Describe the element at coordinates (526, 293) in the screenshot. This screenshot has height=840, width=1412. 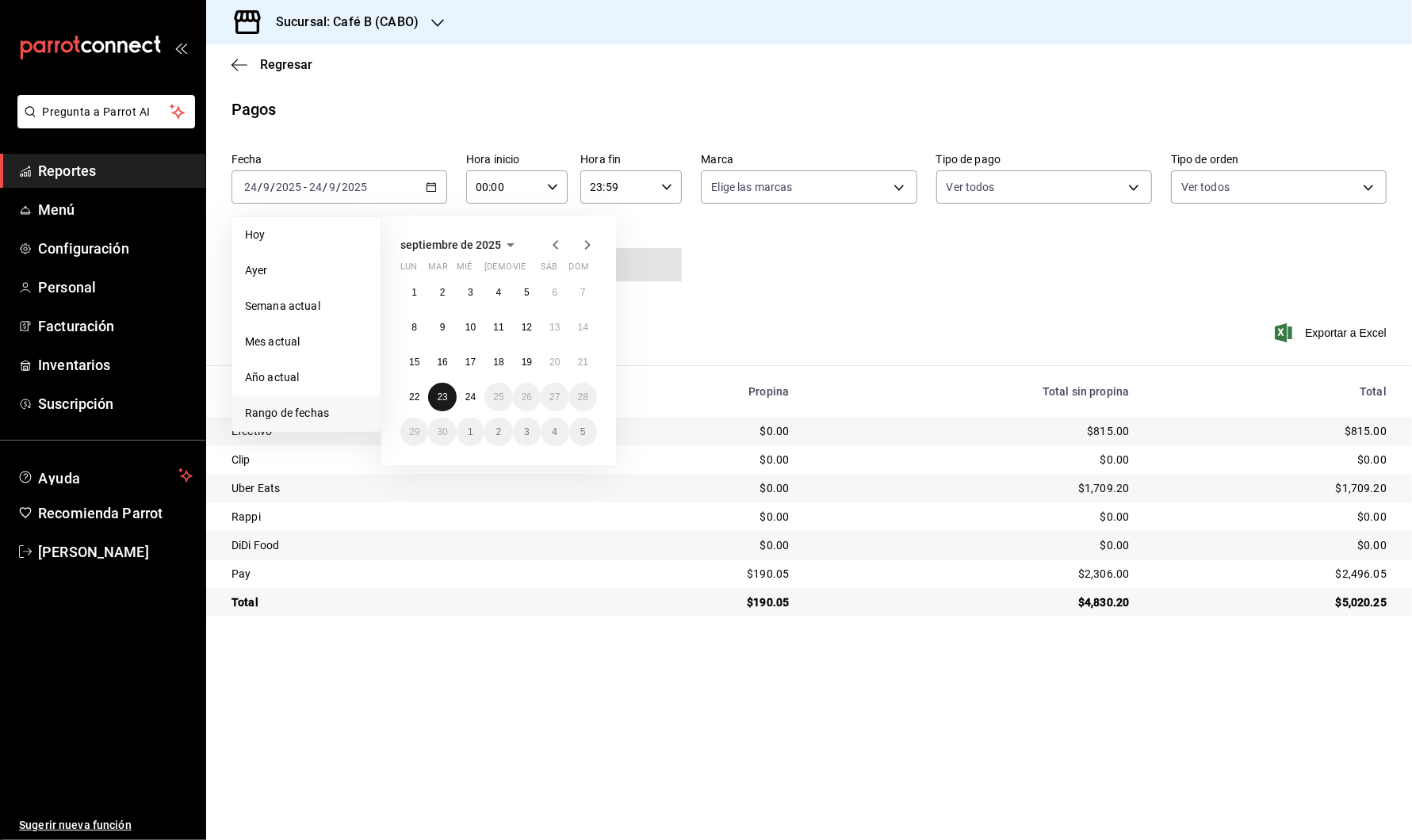
I see `button: 5 de septiembre de 2025` at that location.